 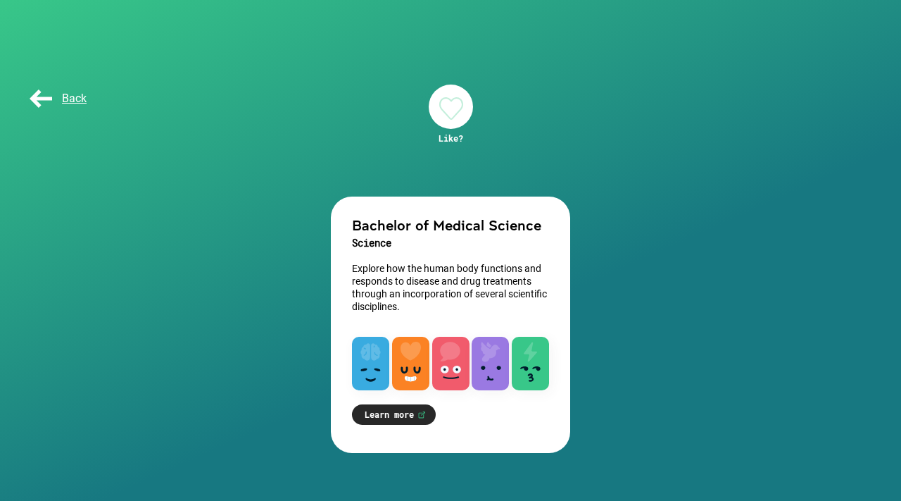 I want to click on p: Explore how the human body functions and responds to disease and drug treatments through an incor..., so click(x=451, y=287).